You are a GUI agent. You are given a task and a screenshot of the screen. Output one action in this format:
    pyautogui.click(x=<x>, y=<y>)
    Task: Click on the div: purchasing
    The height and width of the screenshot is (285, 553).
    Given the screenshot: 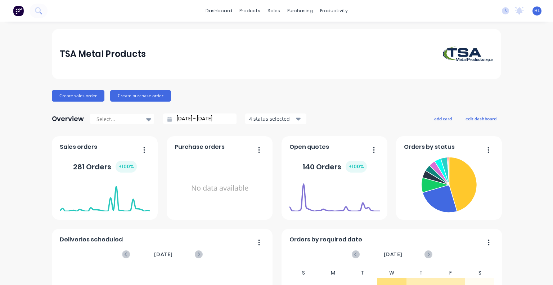 What is the action you would take?
    pyautogui.click(x=300, y=11)
    